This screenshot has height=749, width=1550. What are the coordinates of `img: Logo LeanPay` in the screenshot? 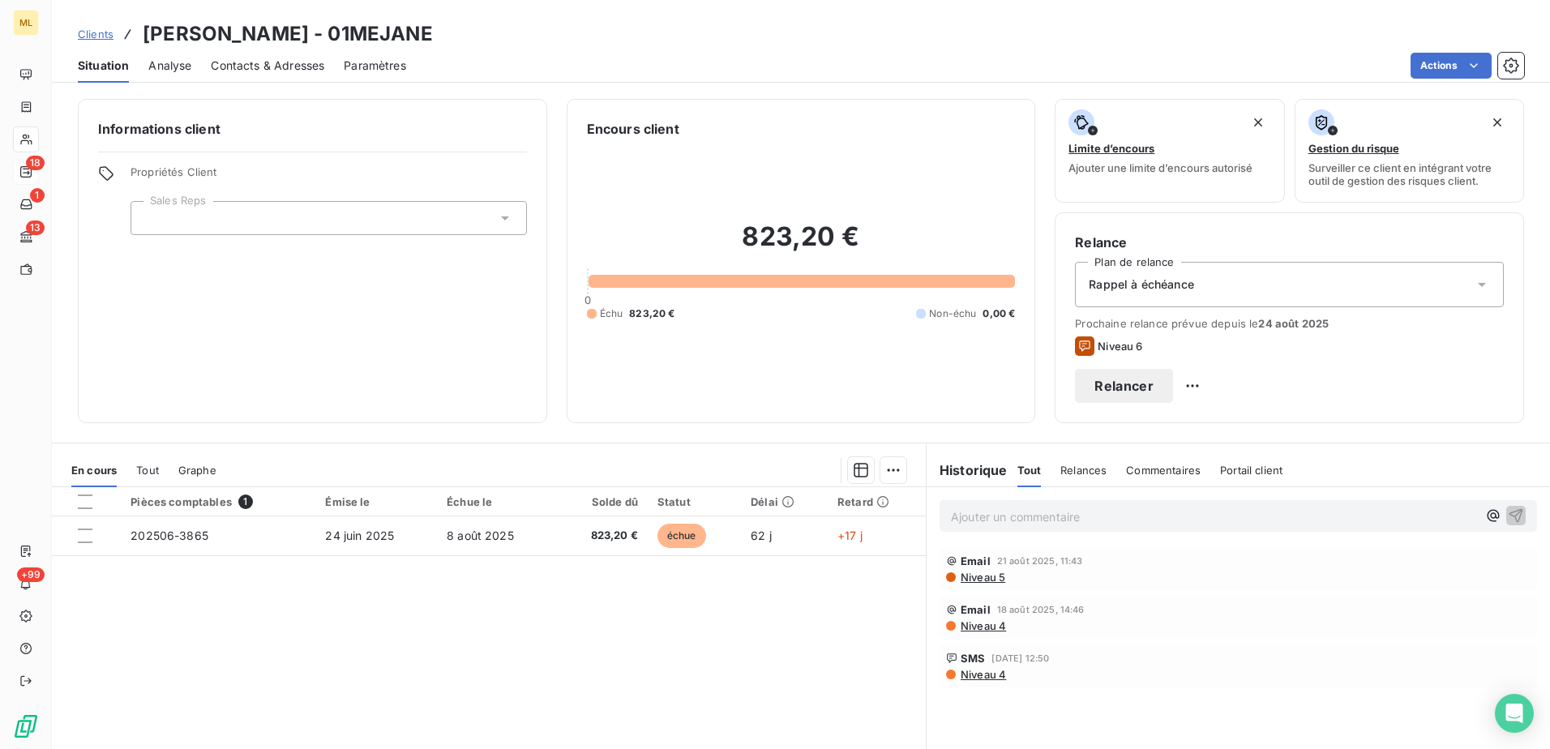 It's located at (26, 727).